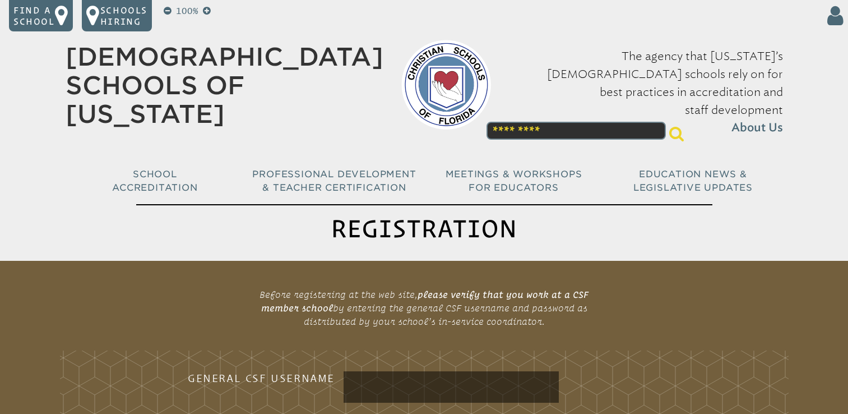 This screenshot has height=414, width=848. Describe the element at coordinates (425, 301) in the screenshot. I see `b: please verify that you work at a CSF member school` at that location.